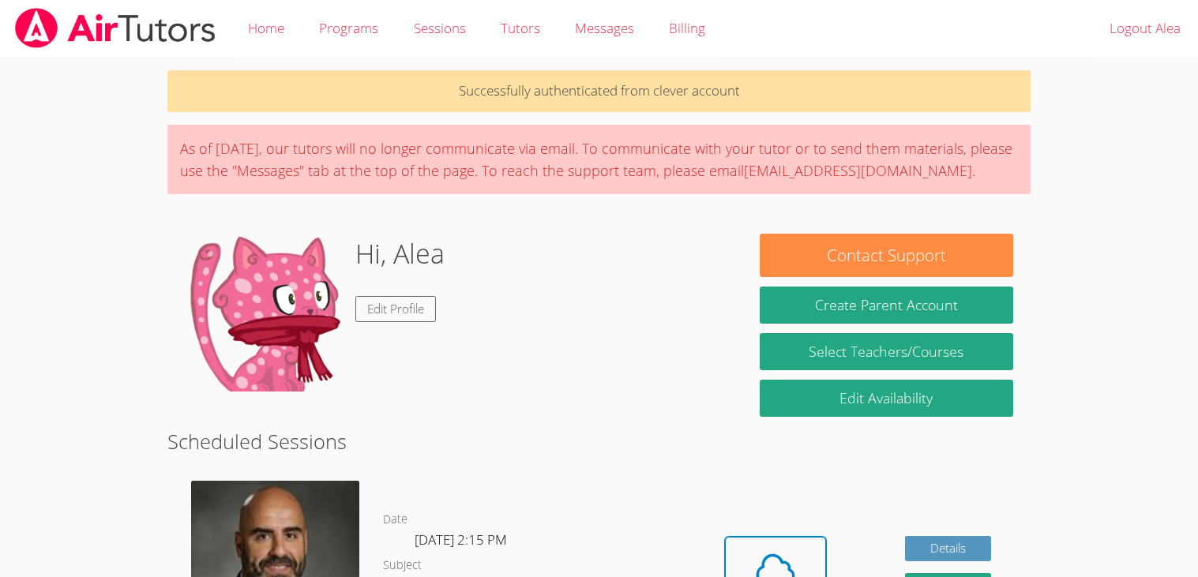  Describe the element at coordinates (886, 351) in the screenshot. I see `a: Select Teachers/Courses` at that location.